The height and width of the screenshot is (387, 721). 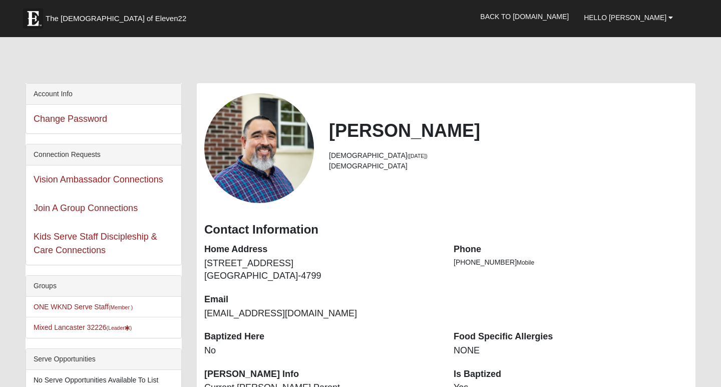 I want to click on a: Change Password, so click(x=70, y=119).